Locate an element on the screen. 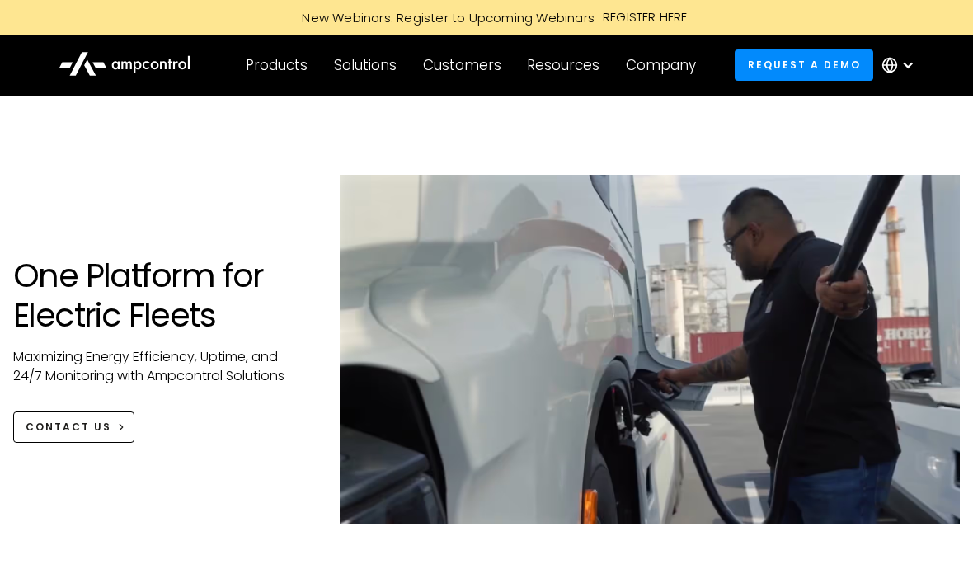  div: REGISTER HERE is located at coordinates (645, 17).